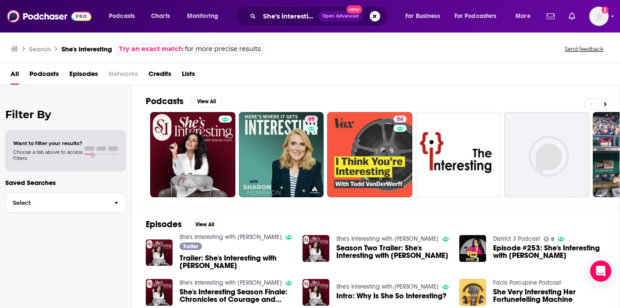 The width and height of the screenshot is (620, 308). What do you see at coordinates (223, 49) in the screenshot?
I see `span: for more precise results` at bounding box center [223, 49].